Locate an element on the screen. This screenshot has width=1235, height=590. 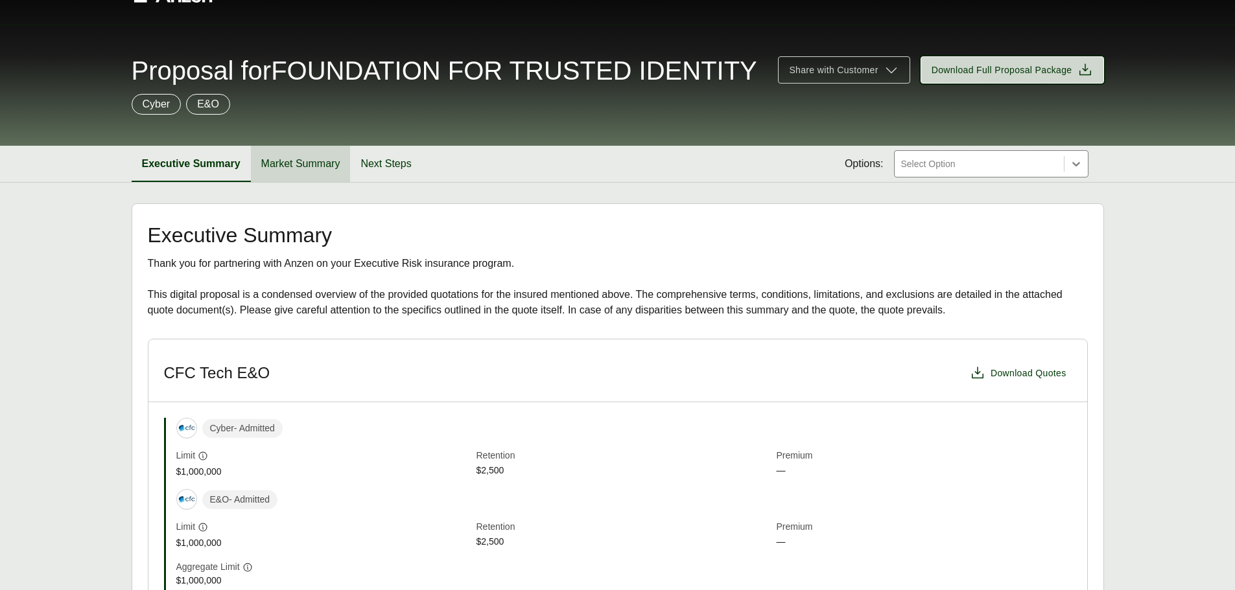
span: Proposal for FOUNDATION FOR TRUSTED IDENTITY is located at coordinates (444, 71).